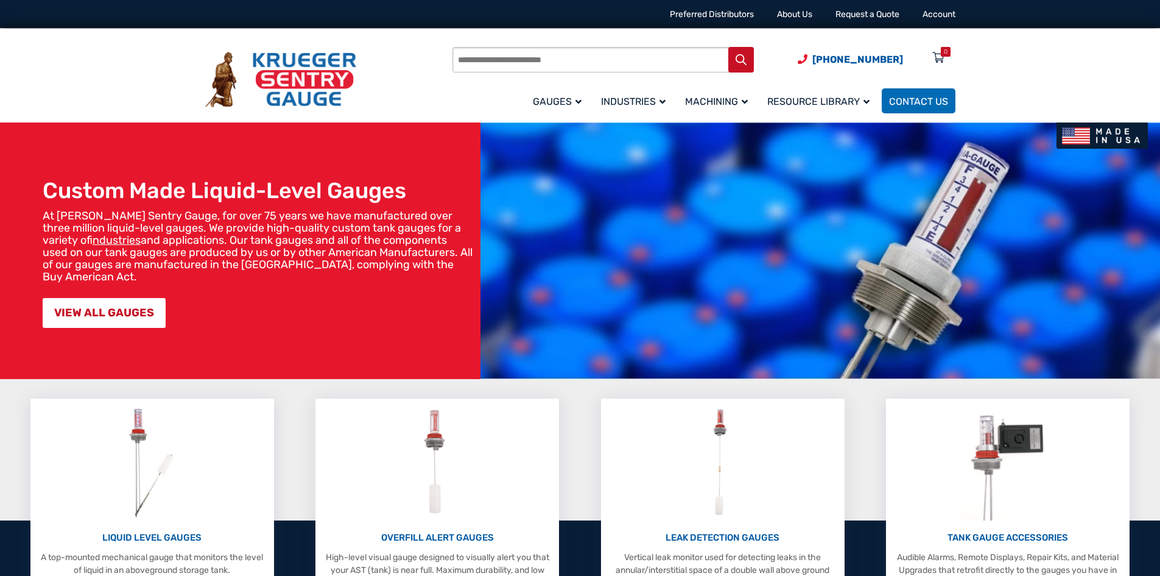  I want to click on img: Overfill Alert Gauges, so click(437, 462).